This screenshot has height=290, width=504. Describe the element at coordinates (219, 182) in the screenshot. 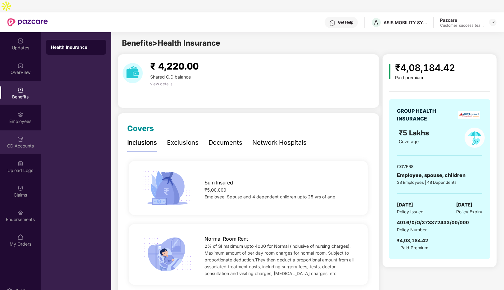

I see `span: Sum Insured` at that location.